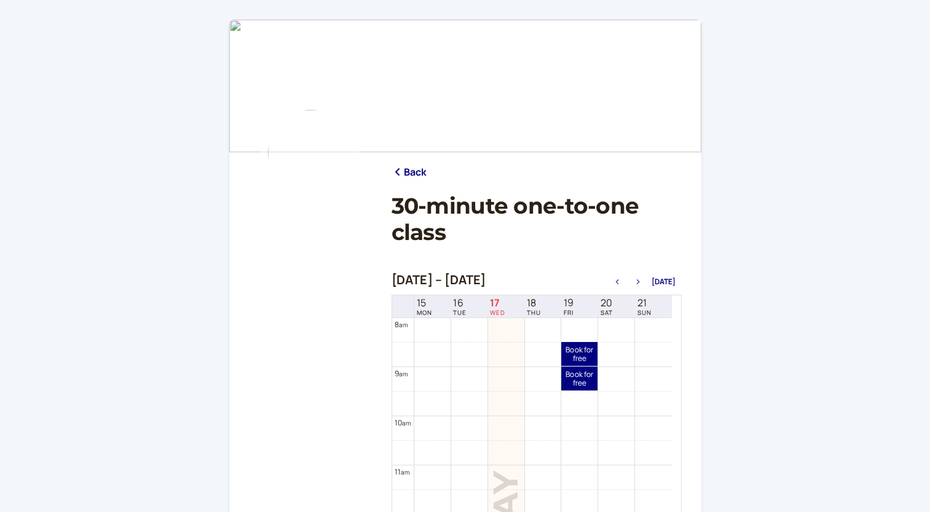  What do you see at coordinates (460, 313) in the screenshot?
I see `span: TUE` at bounding box center [460, 313].